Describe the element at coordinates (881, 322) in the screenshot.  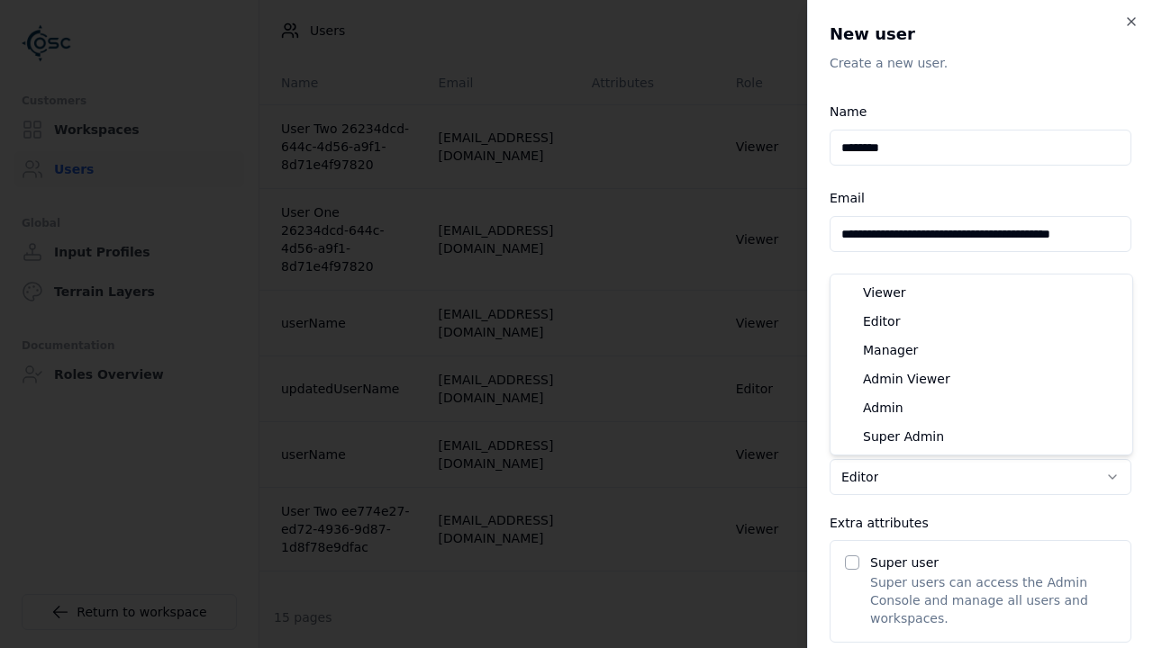
I see `span: Editor` at that location.